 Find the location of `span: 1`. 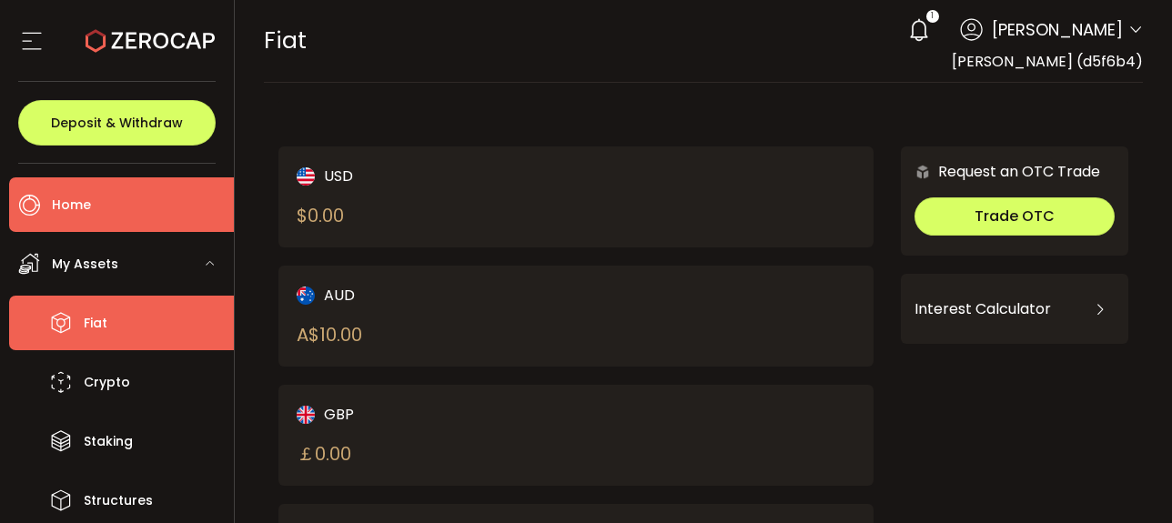

span: 1 is located at coordinates (932, 16).